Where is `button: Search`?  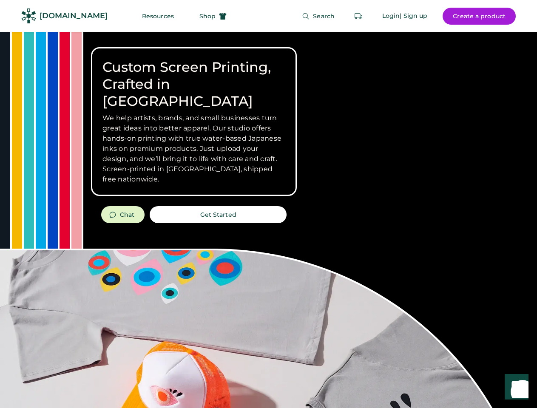 button: Search is located at coordinates (318, 16).